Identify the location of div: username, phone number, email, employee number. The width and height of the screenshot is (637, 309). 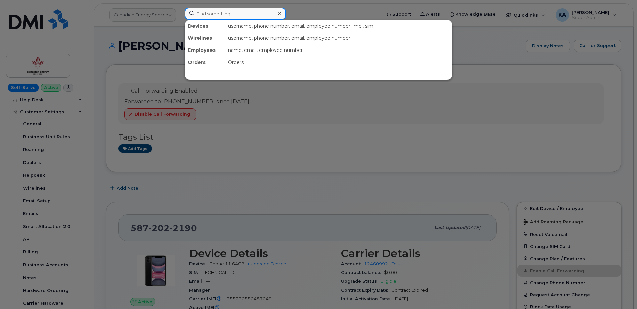
(338, 38).